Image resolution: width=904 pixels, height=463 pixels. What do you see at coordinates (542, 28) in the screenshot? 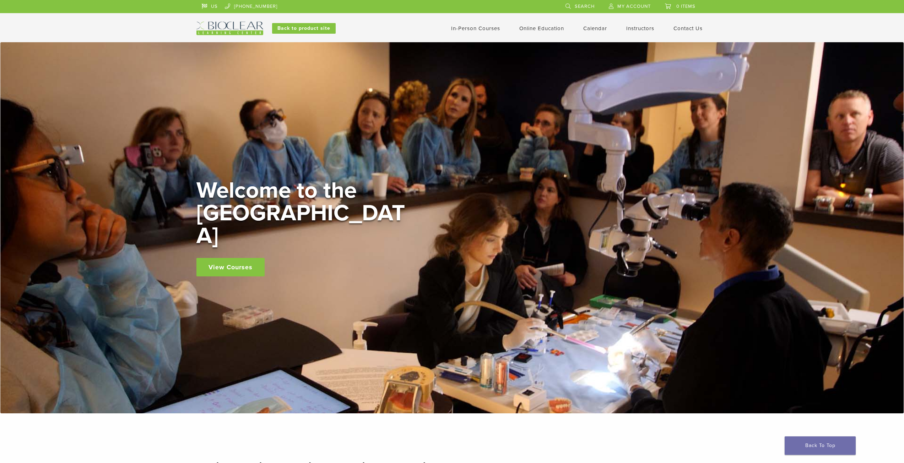
I see `a: Online Education` at bounding box center [542, 28].